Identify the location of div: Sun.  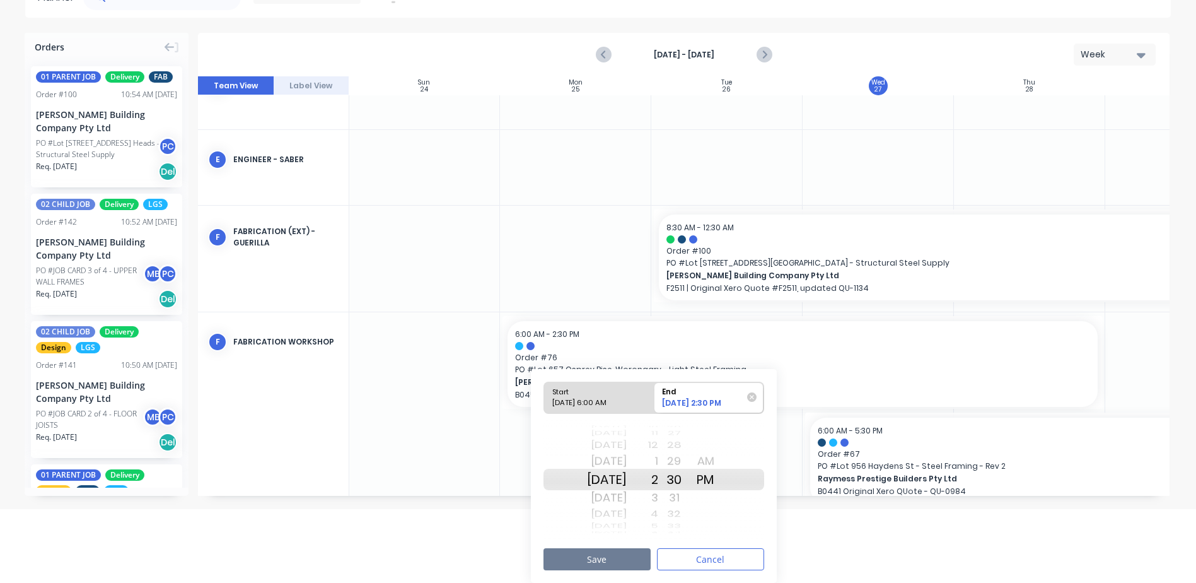
(424, 83).